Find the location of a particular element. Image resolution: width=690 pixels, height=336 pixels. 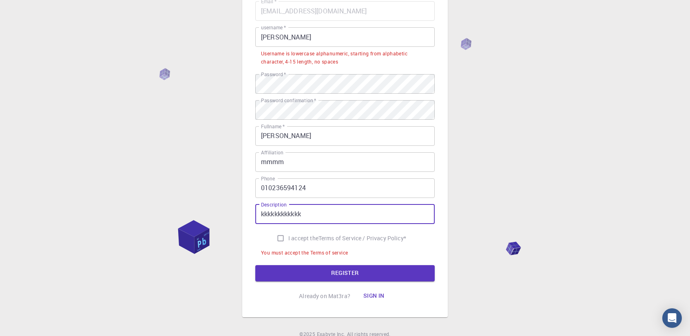

label: Phone is located at coordinates (268, 179).